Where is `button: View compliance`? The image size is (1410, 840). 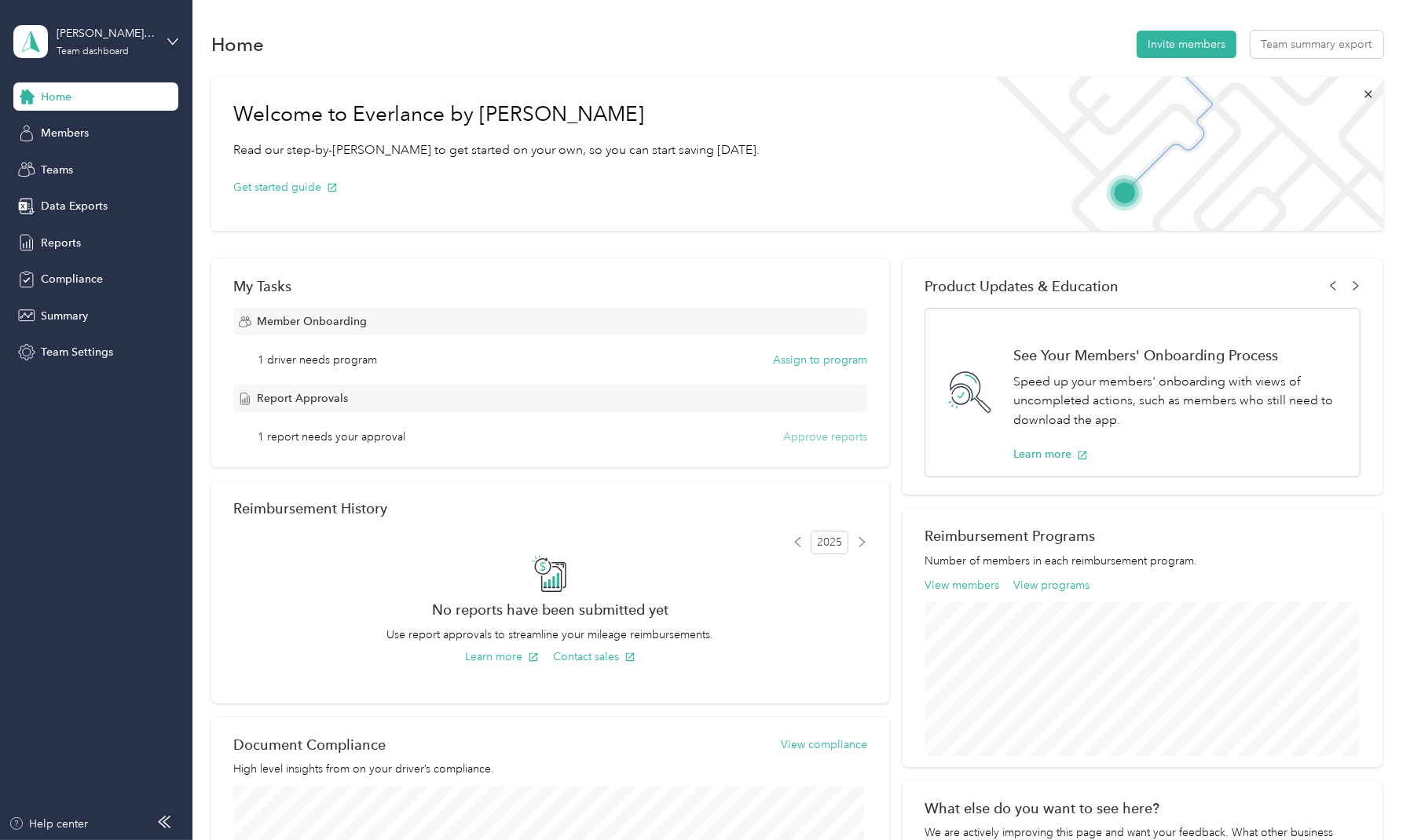
button: View compliance is located at coordinates (823, 745).